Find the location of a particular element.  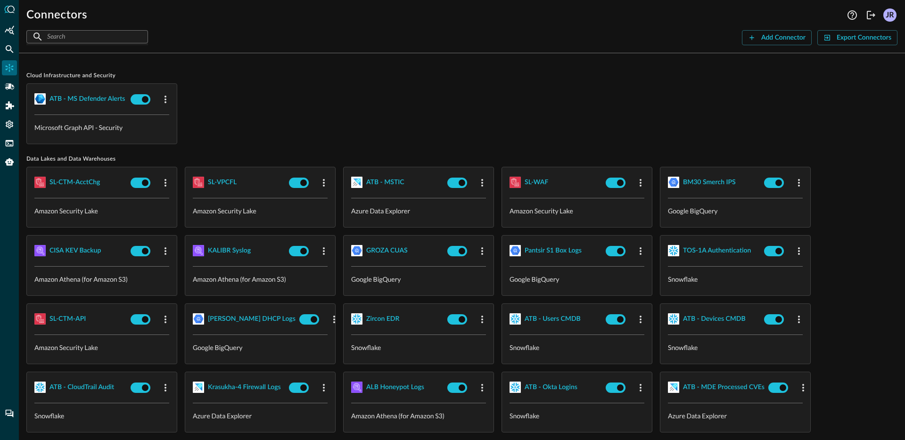

div: SL-WAF is located at coordinates (536, 182).